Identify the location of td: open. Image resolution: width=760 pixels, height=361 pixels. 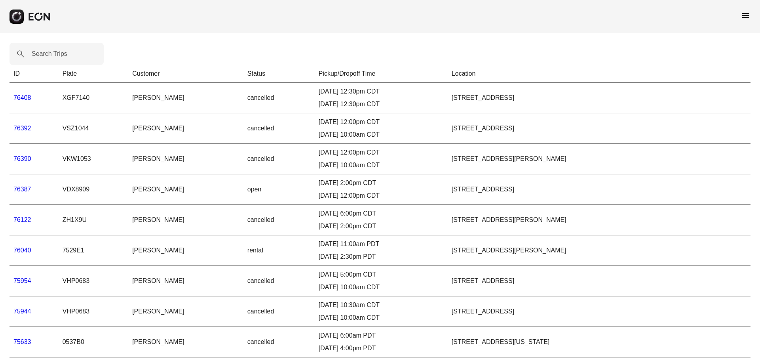
(279, 189).